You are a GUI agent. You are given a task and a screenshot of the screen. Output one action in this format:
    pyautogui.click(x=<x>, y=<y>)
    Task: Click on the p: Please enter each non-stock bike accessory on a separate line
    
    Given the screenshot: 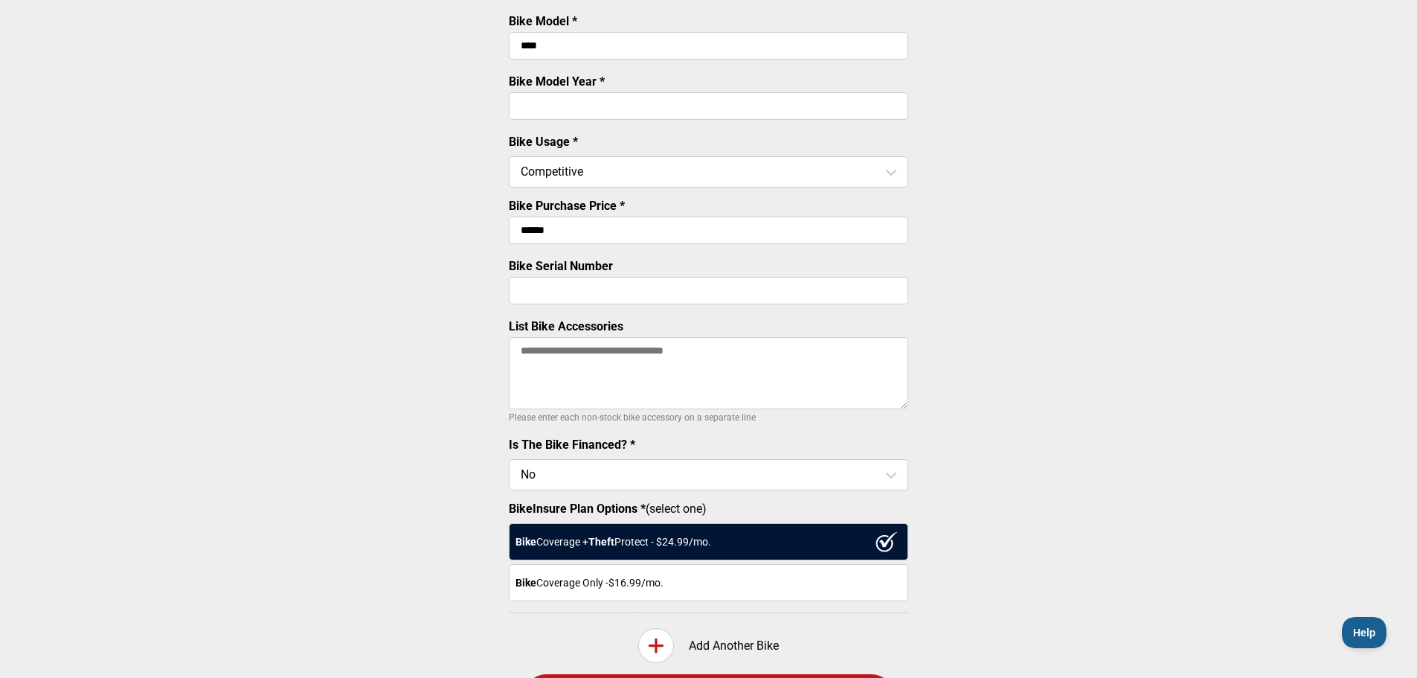 What is the action you would take?
    pyautogui.click(x=708, y=417)
    